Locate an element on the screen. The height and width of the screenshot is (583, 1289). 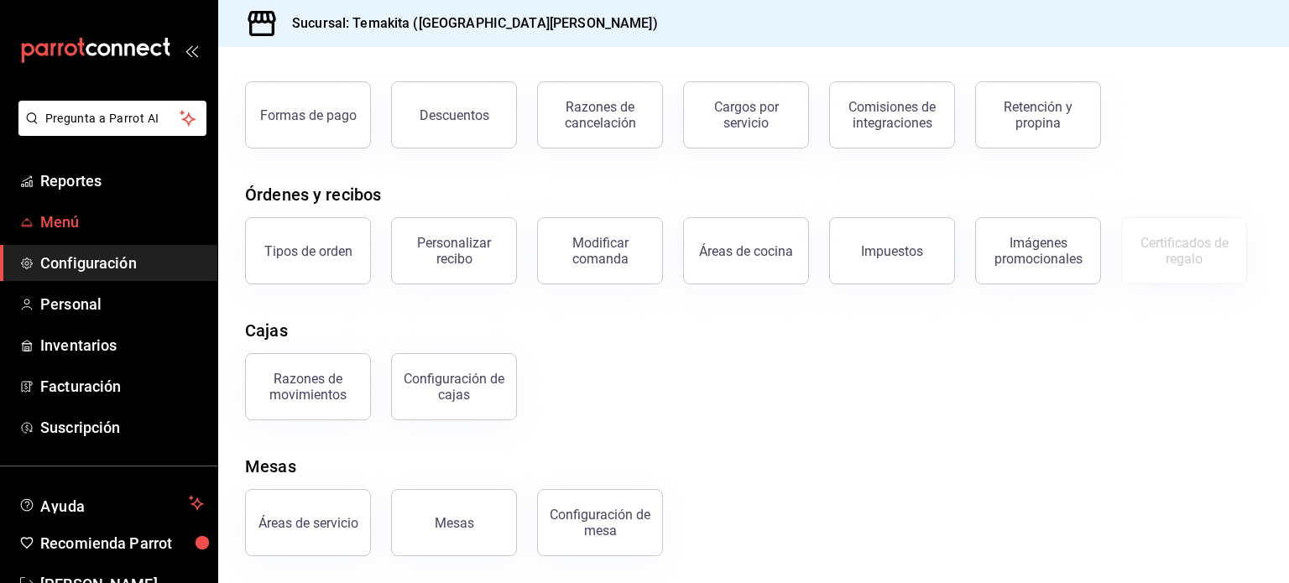
button: Formas de pago is located at coordinates (308, 115).